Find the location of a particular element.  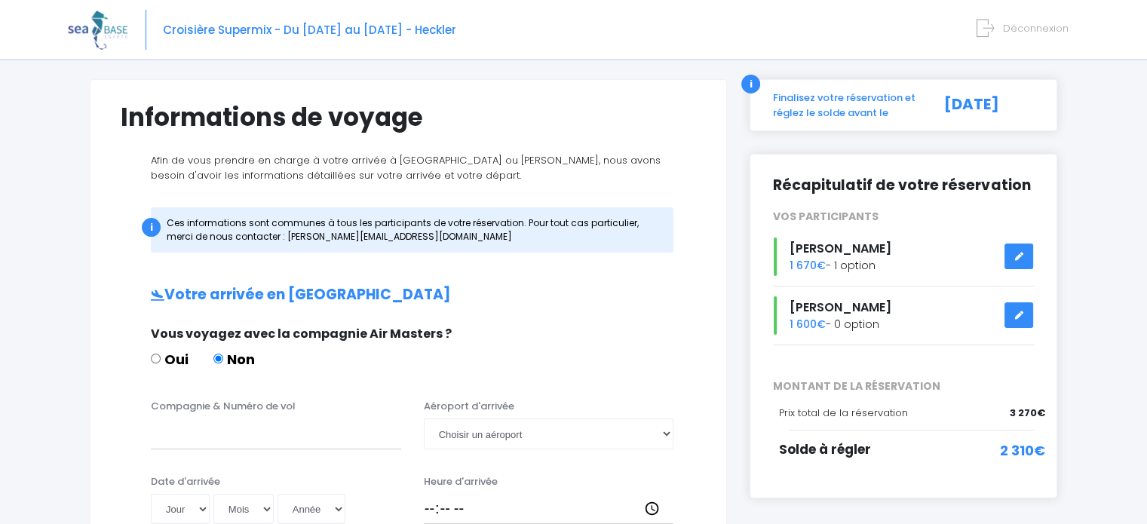

div: VOS PARTICIPANTS is located at coordinates (903, 216).